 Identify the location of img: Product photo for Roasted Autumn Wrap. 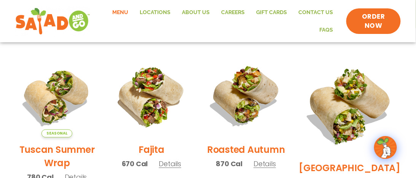
(246, 95).